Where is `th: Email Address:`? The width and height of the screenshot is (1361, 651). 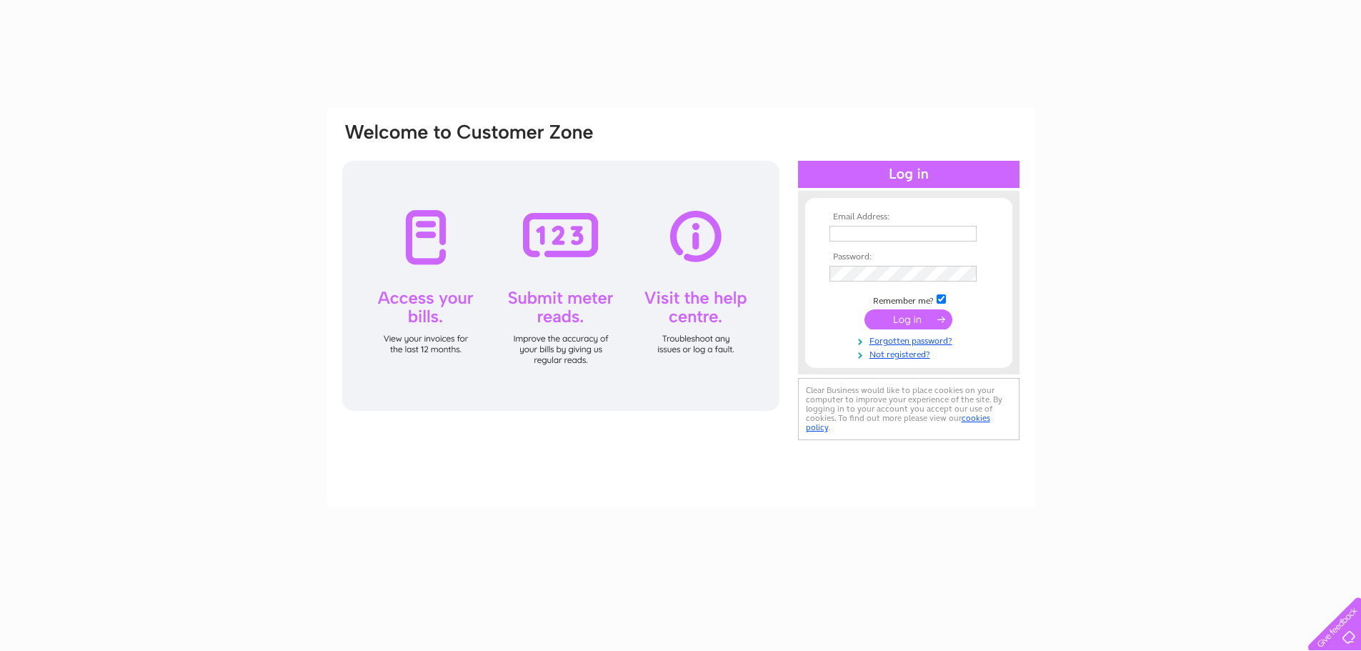
th: Email Address: is located at coordinates (909, 217).